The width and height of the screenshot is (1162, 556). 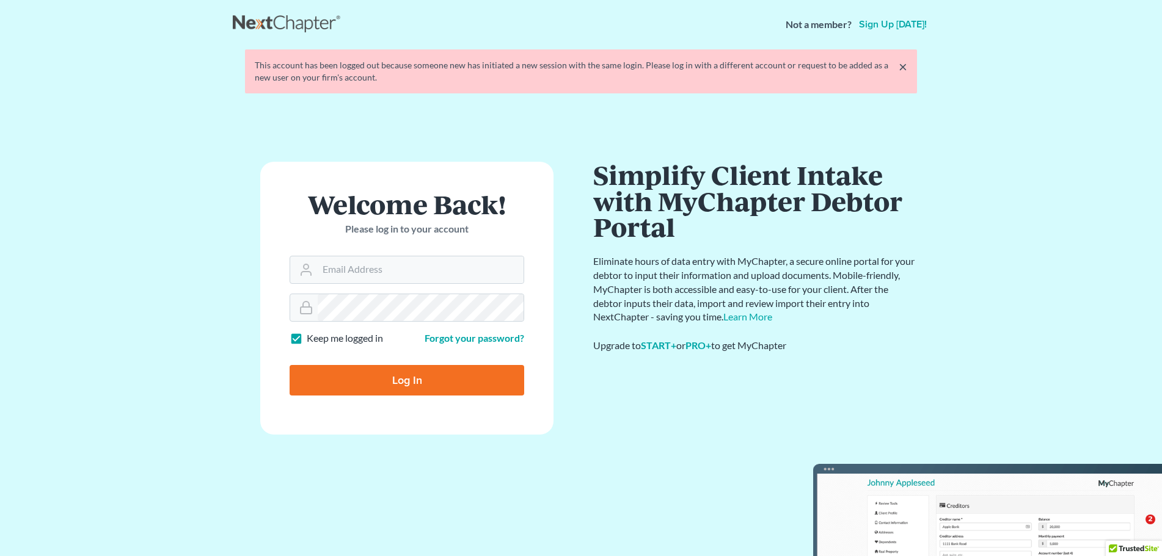 What do you see at coordinates (755, 201) in the screenshot?
I see `h1: Simplify Client Intake with MyChapter Debtor Portal` at bounding box center [755, 201].